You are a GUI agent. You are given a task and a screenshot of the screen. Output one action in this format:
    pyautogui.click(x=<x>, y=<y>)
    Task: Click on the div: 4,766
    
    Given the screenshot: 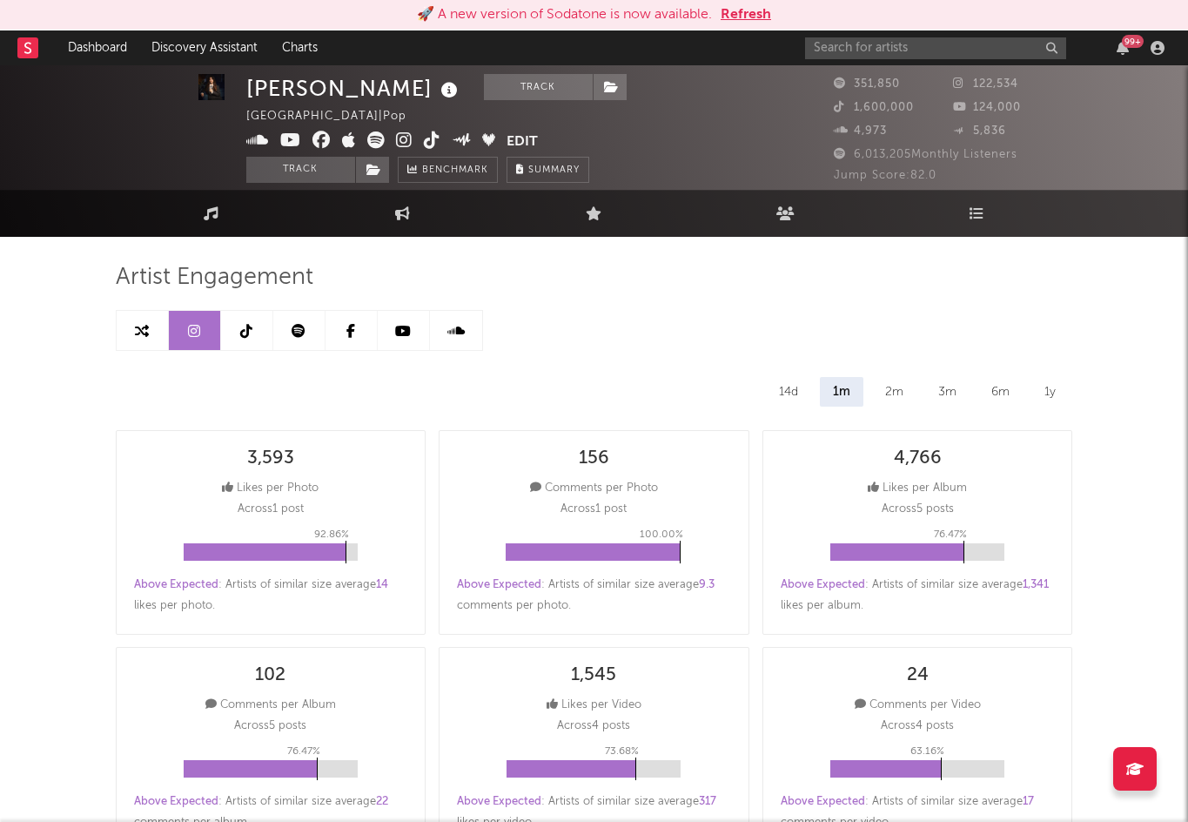 What is the action you would take?
    pyautogui.click(x=917, y=459)
    